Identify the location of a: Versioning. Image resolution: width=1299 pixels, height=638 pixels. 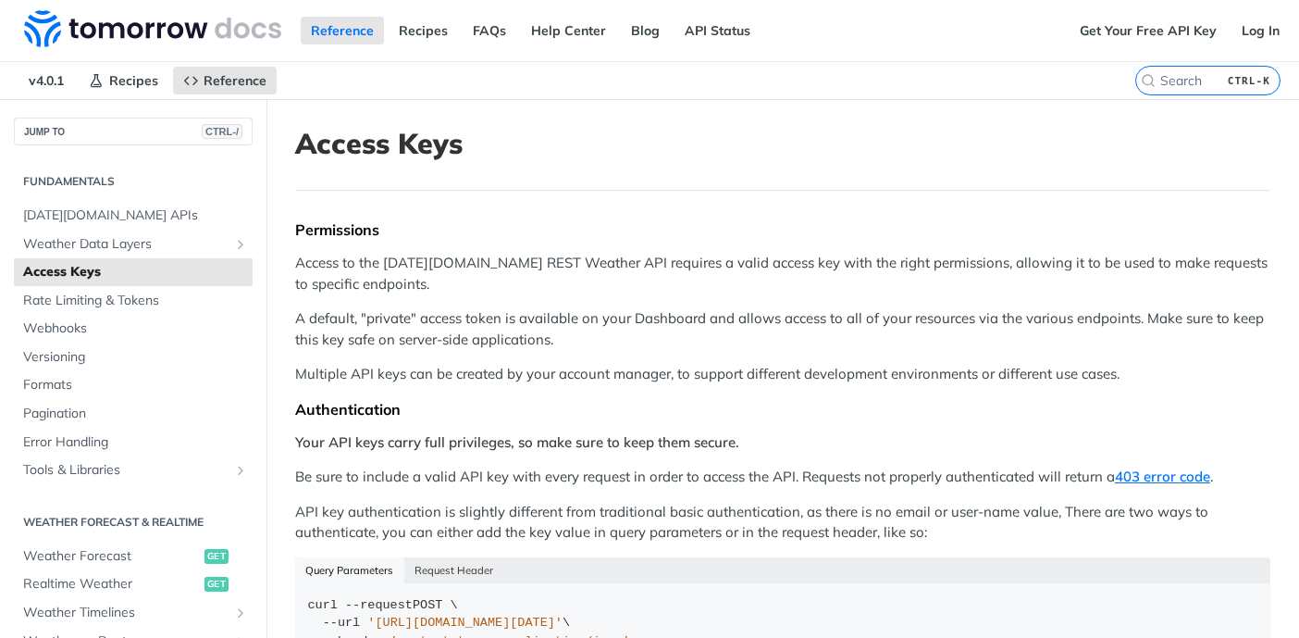
(133, 357).